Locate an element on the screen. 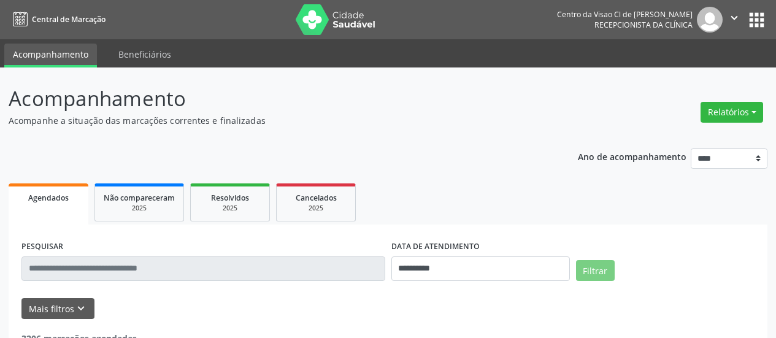 The width and height of the screenshot is (776, 338). span: Não compareceram is located at coordinates (139, 197).